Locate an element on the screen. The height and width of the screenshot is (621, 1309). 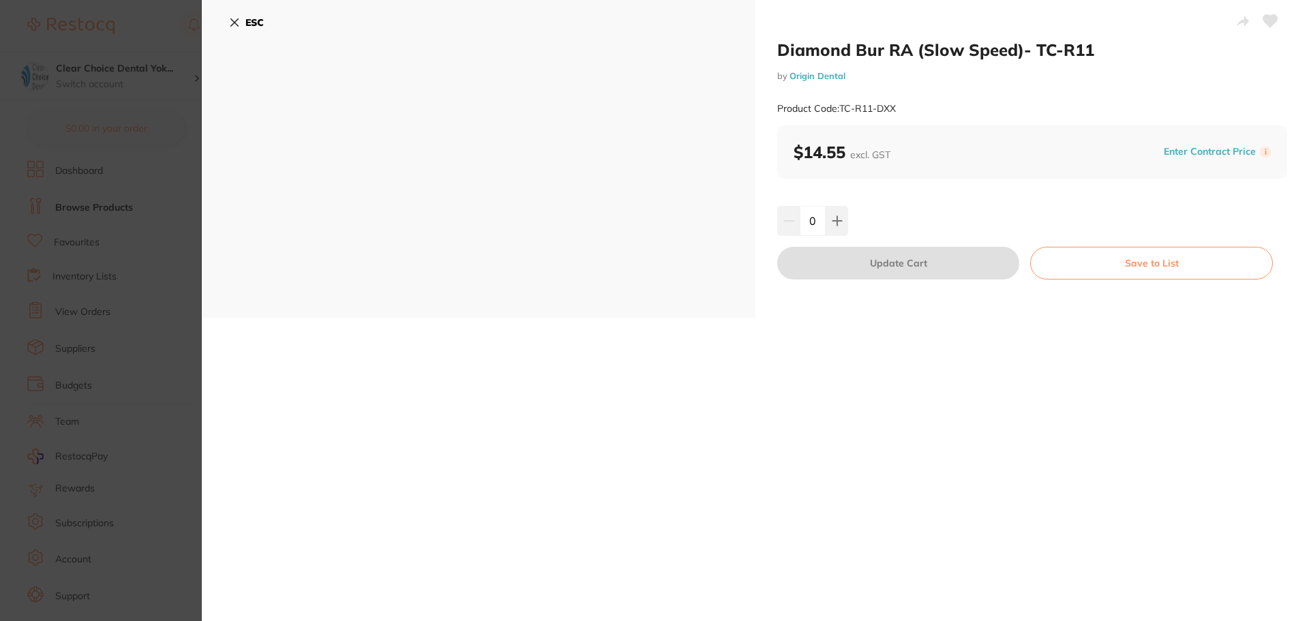
small: Product Code: TC-R11-DXX is located at coordinates (836, 108).